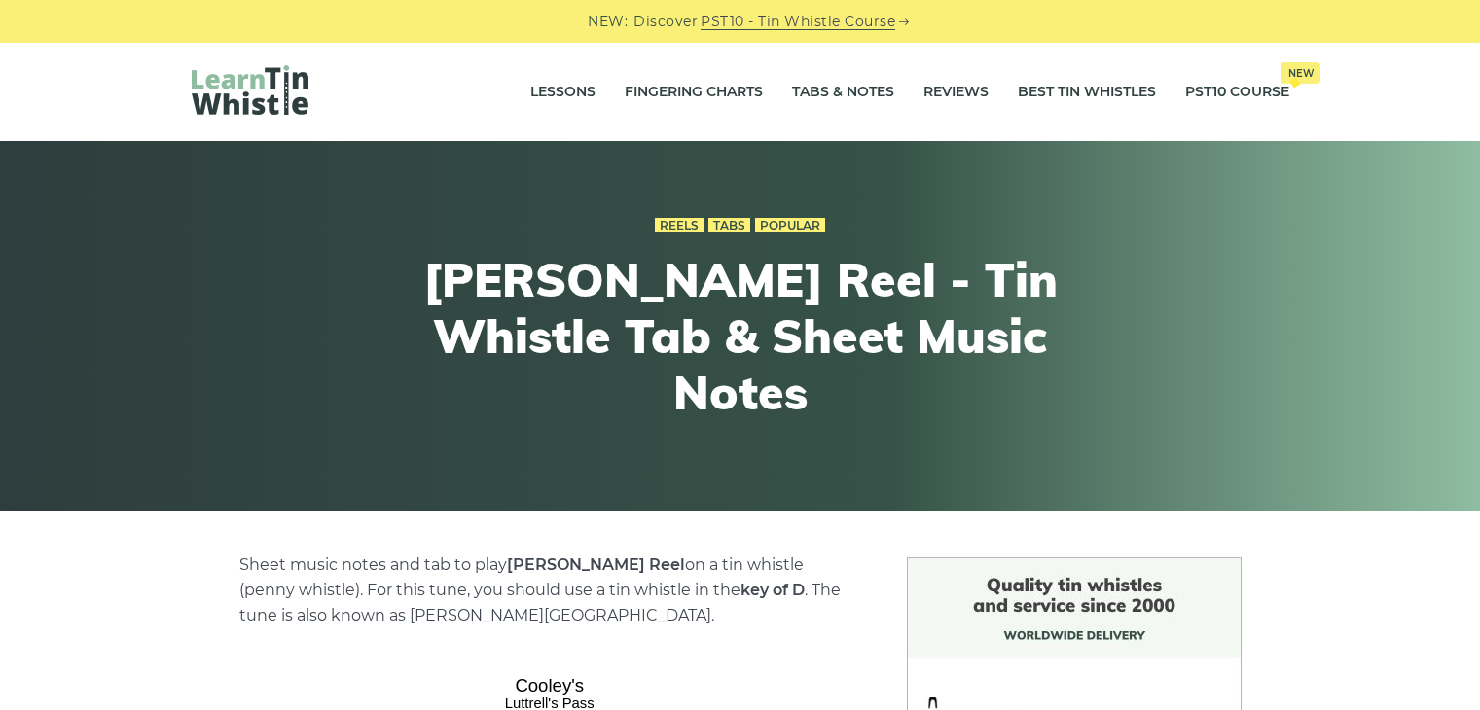 This screenshot has height=710, width=1480. What do you see at coordinates (250, 90) in the screenshot?
I see `img: LearnTinWhistle.com` at bounding box center [250, 90].